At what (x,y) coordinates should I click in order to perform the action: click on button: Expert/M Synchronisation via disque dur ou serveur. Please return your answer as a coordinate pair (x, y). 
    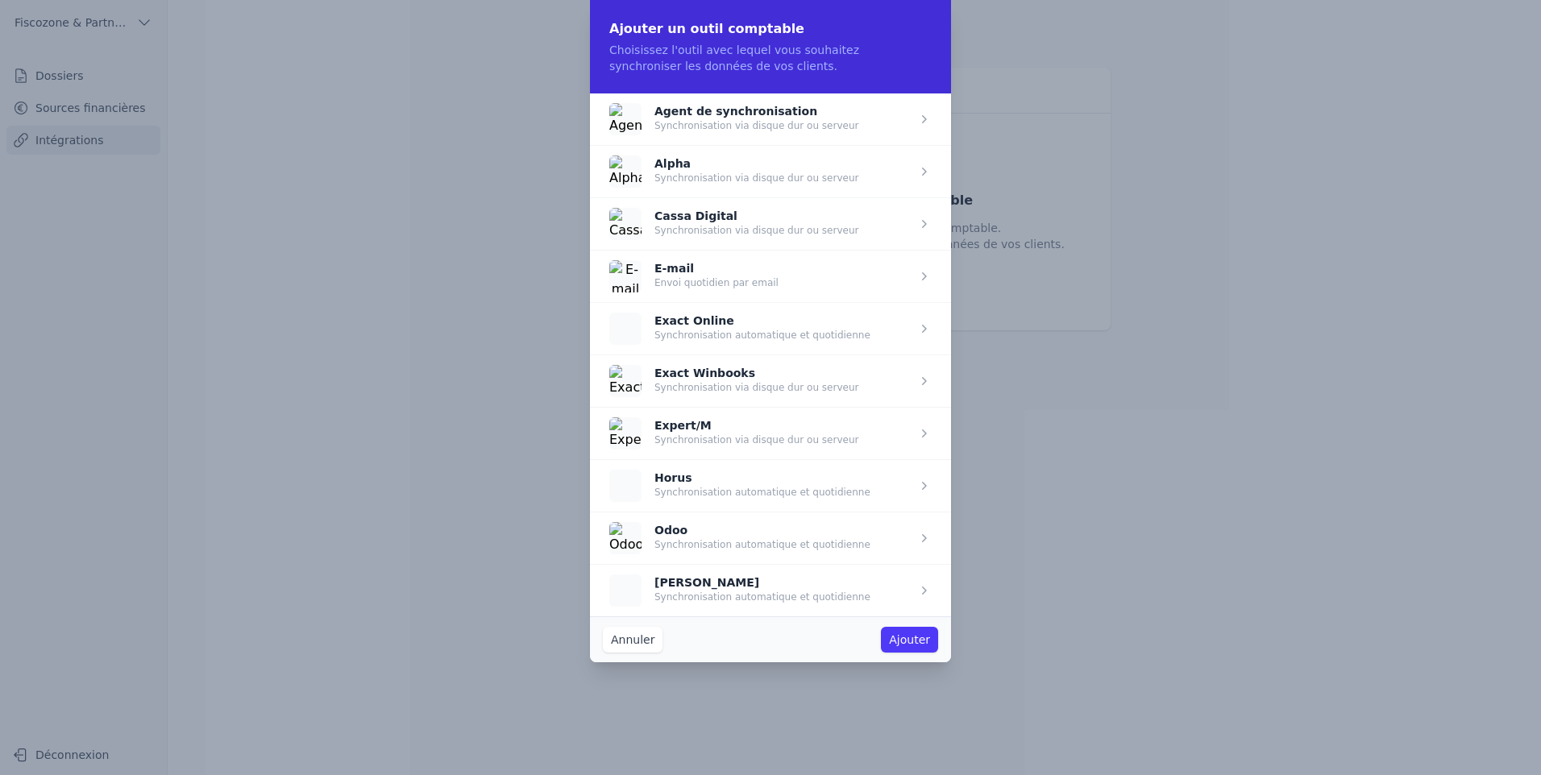
    Looking at the image, I should click on (733, 433).